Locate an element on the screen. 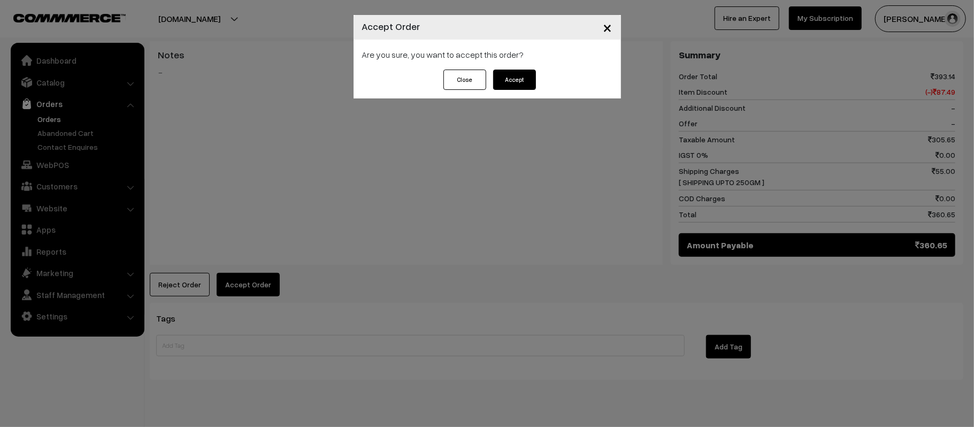  div: Are you sure, you want to accept this order? is located at coordinates (487, 55).